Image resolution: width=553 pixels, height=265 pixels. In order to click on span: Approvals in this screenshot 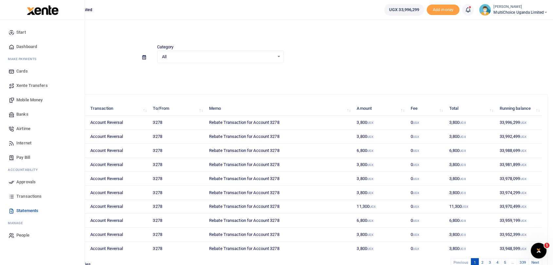, I will do `click(26, 182)`.